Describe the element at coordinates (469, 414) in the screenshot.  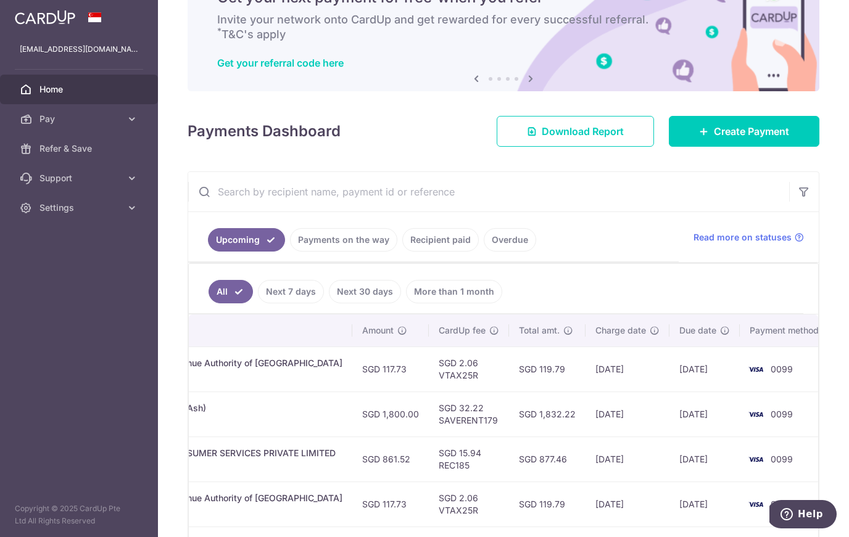
I see `td: SGD 32.22 SAVERENT179` at that location.